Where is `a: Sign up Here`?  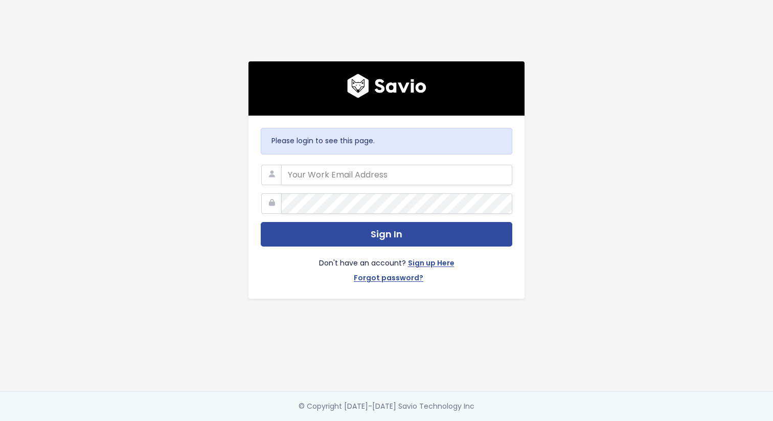
a: Sign up Here is located at coordinates (431, 264).